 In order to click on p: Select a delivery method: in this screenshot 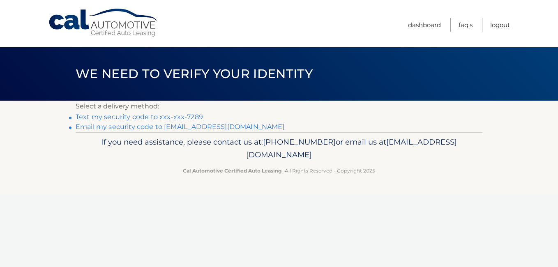, I will do `click(279, 106)`.